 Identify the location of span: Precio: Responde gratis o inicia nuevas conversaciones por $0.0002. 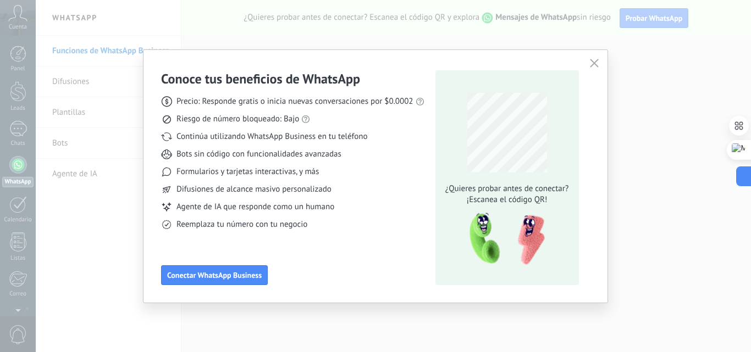
(295, 102).